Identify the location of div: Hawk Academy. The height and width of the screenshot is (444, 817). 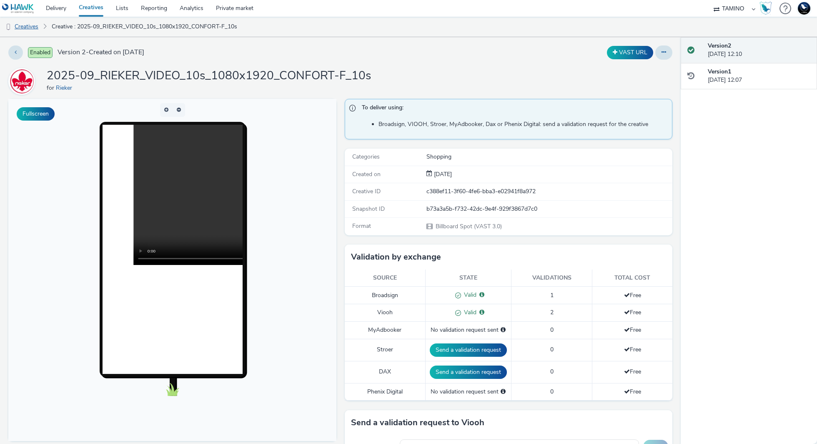
(766, 8).